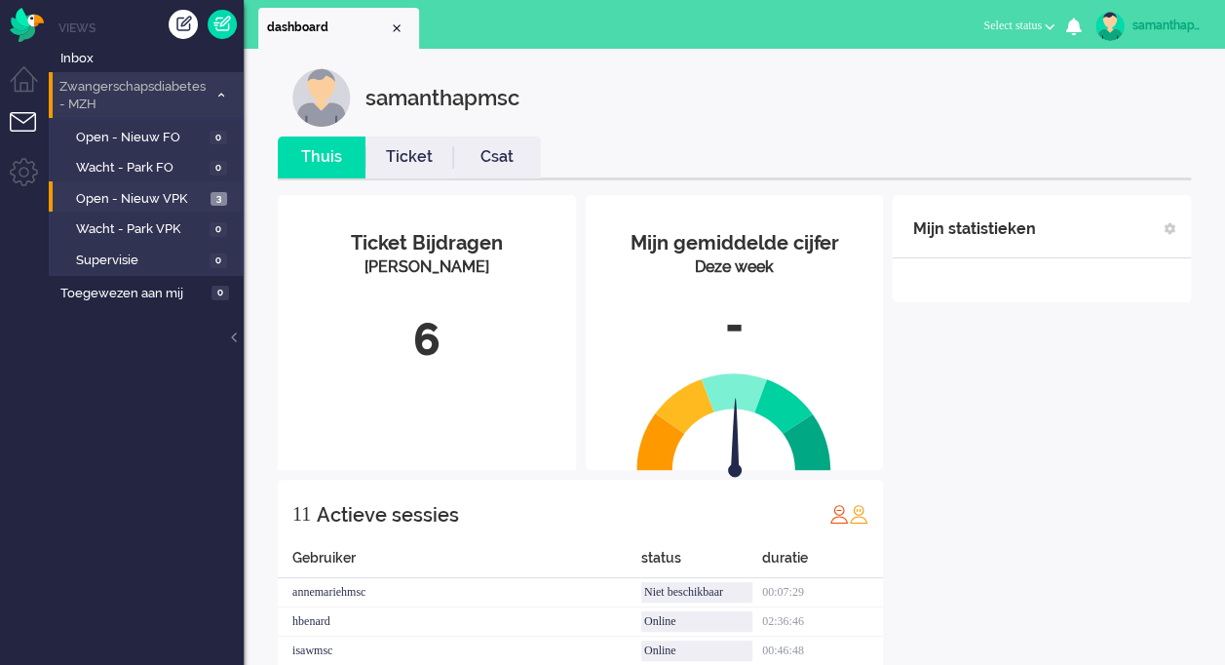 Image resolution: width=1225 pixels, height=665 pixels. I want to click on span: Wacht - Park VPK, so click(140, 229).